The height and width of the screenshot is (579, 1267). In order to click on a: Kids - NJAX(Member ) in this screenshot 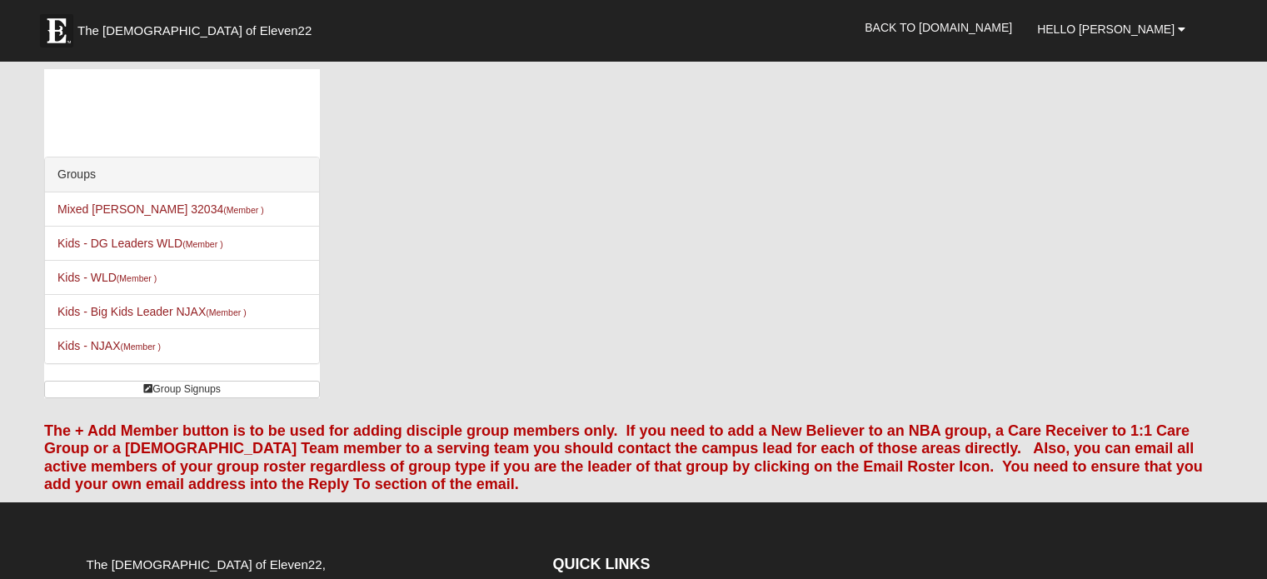, I will do `click(109, 346)`.